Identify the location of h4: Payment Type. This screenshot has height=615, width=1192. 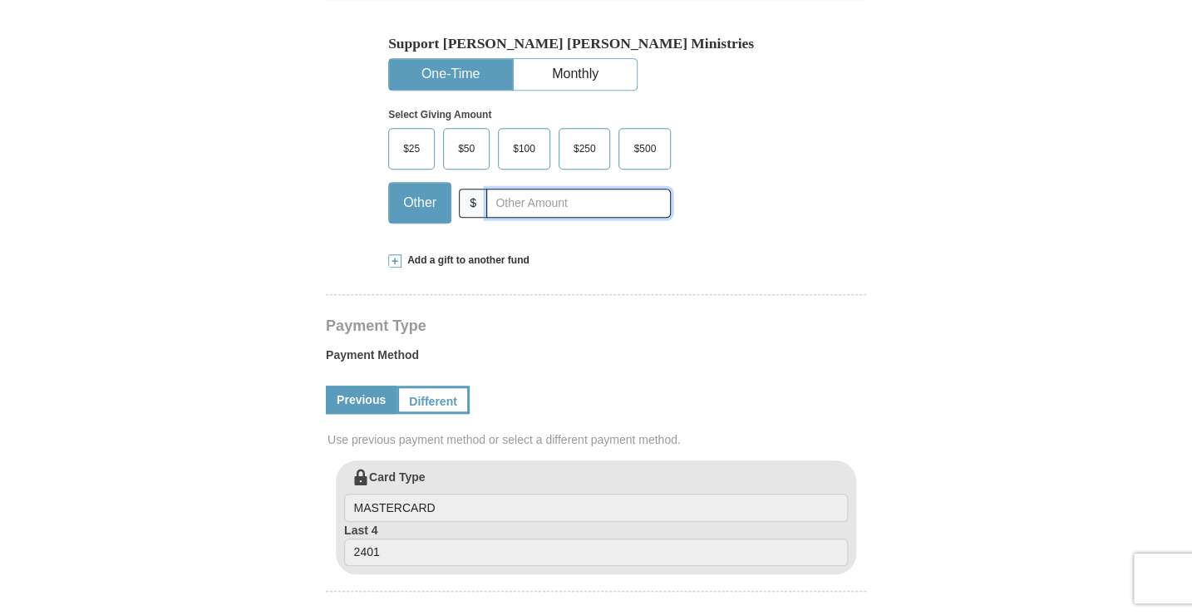
(596, 326).